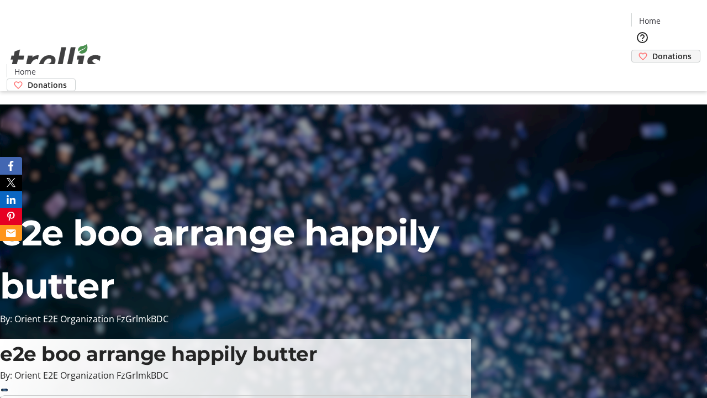 The height and width of the screenshot is (398, 707). Describe the element at coordinates (56, 60) in the screenshot. I see `img: Orient E2E Organization FzGrlmkBDC's Logo` at that location.